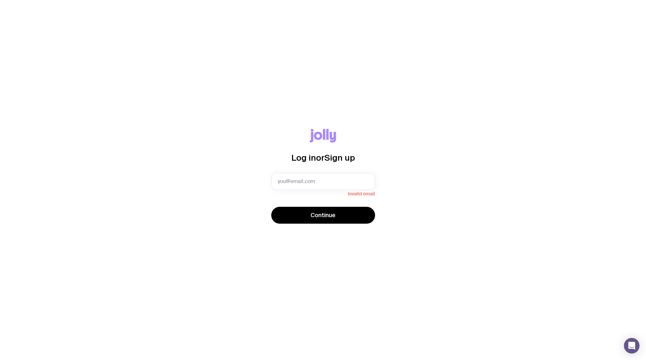  Describe the element at coordinates (631, 345) in the screenshot. I see `div: Open Intercom Messenger` at that location.